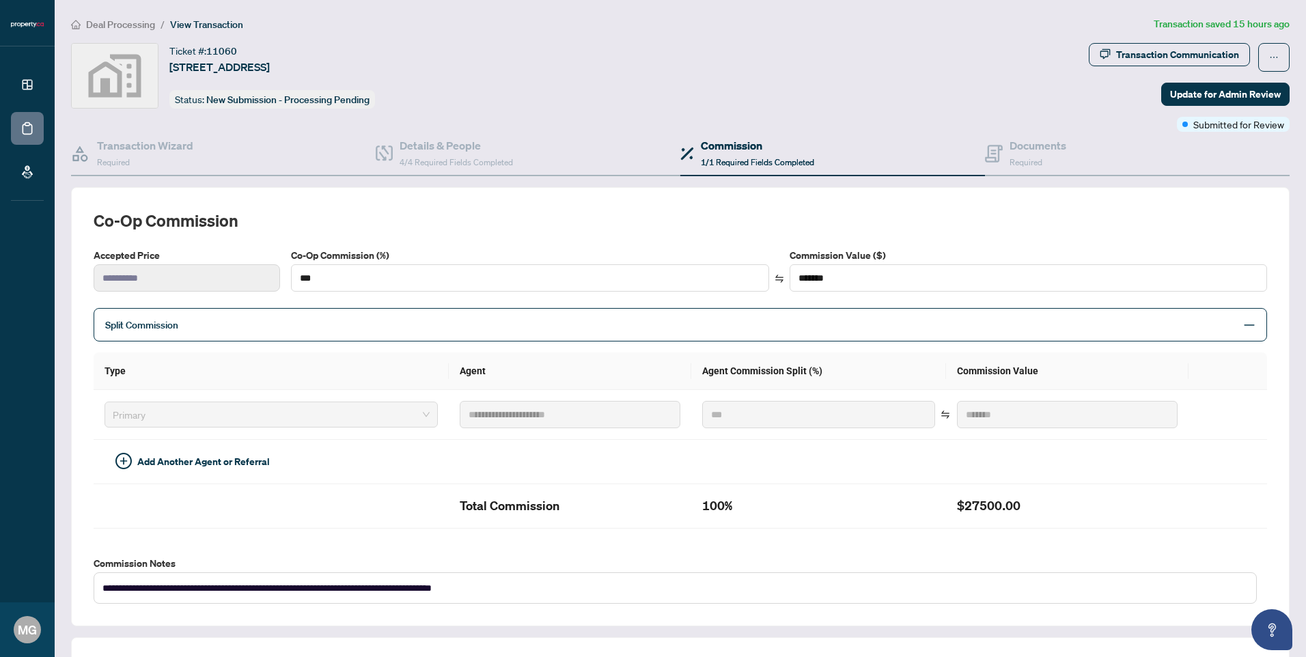  I want to click on label: Commission Value ($), so click(1029, 256).